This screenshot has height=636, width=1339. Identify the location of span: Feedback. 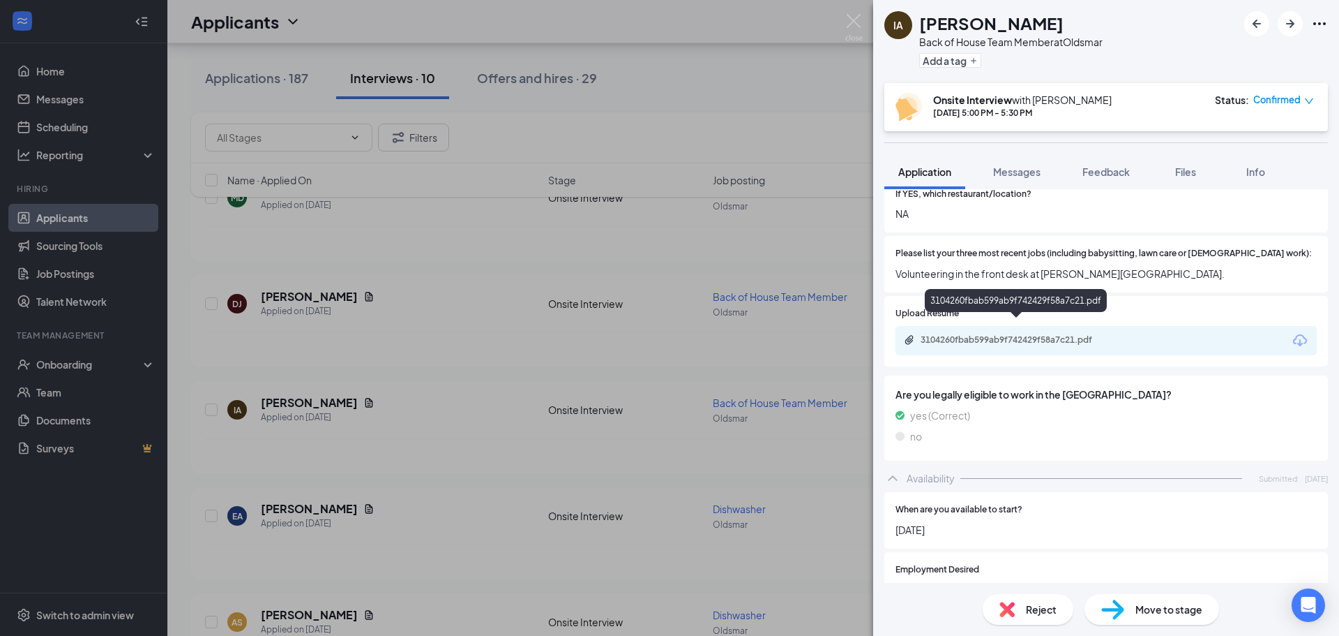
(1106, 172).